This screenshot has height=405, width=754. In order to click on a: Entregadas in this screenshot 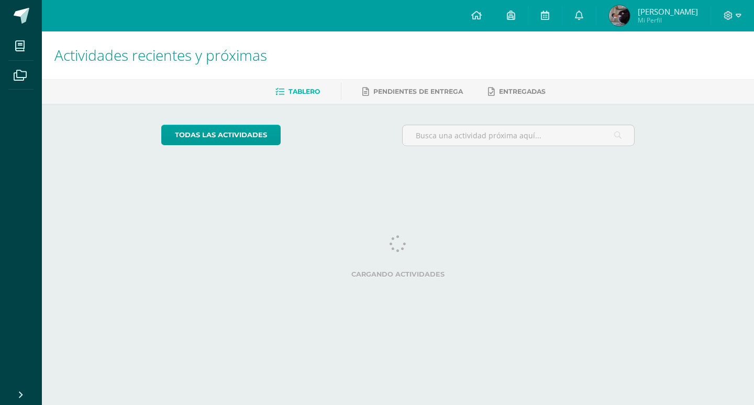, I will do `click(517, 92)`.